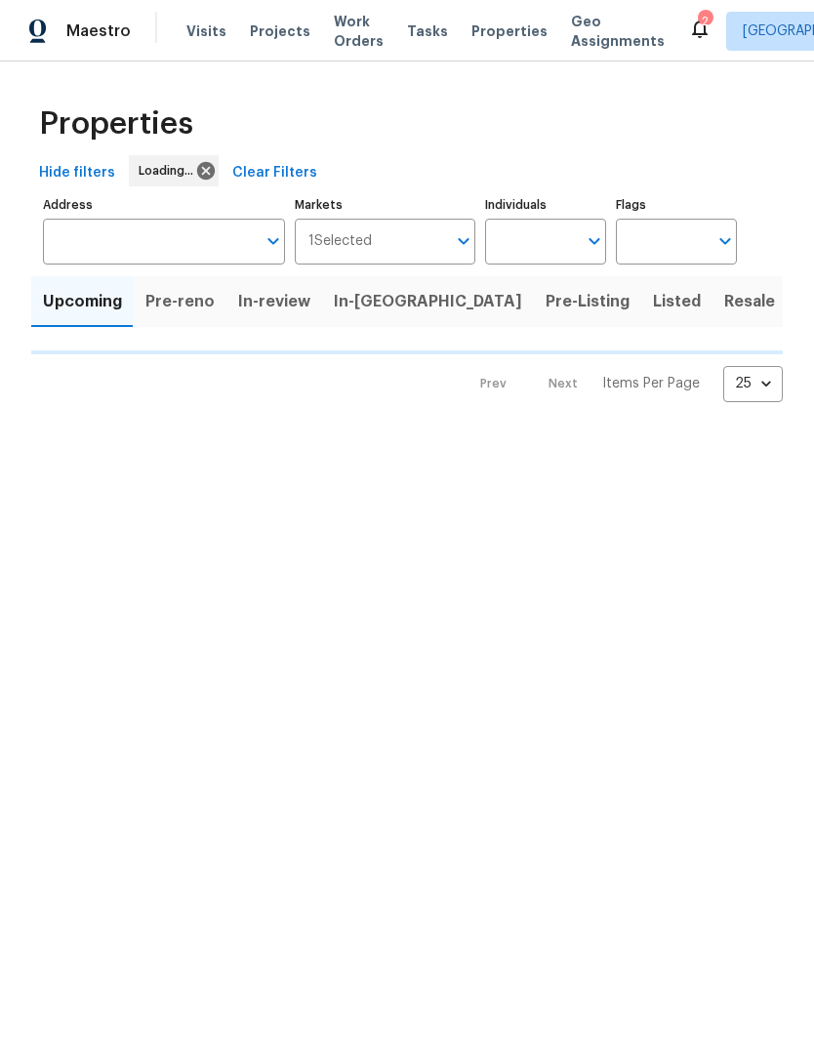  Describe the element at coordinates (82, 302) in the screenshot. I see `span: Upcoming` at that location.